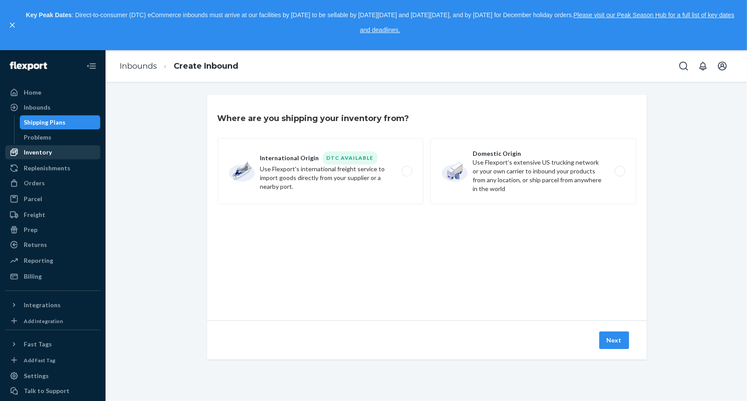 The height and width of the screenshot is (401, 747). What do you see at coordinates (53, 260) in the screenshot?
I see `a: Reporting` at bounding box center [53, 260].